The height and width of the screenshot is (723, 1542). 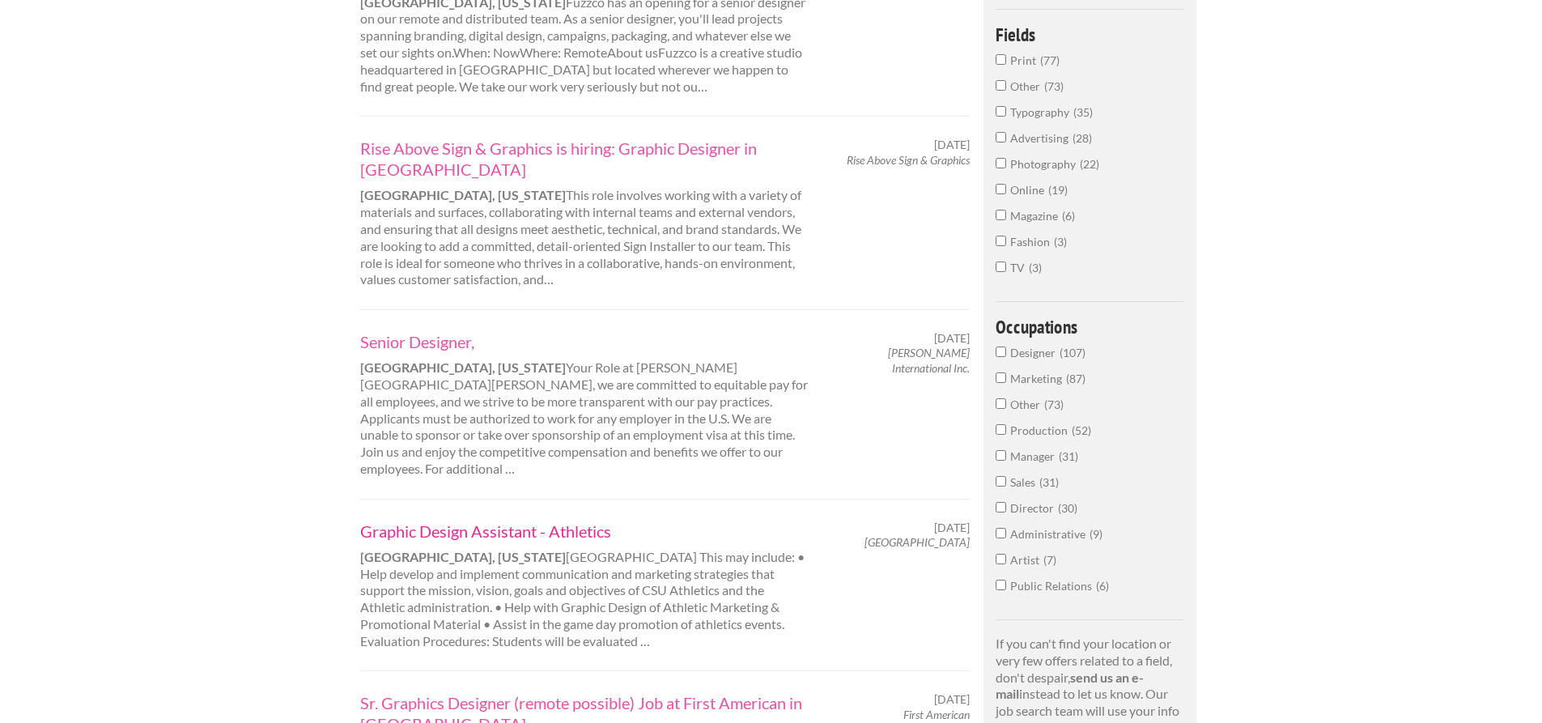 What do you see at coordinates (1001, 266) in the screenshot?
I see `input: TV3` at bounding box center [1001, 266].